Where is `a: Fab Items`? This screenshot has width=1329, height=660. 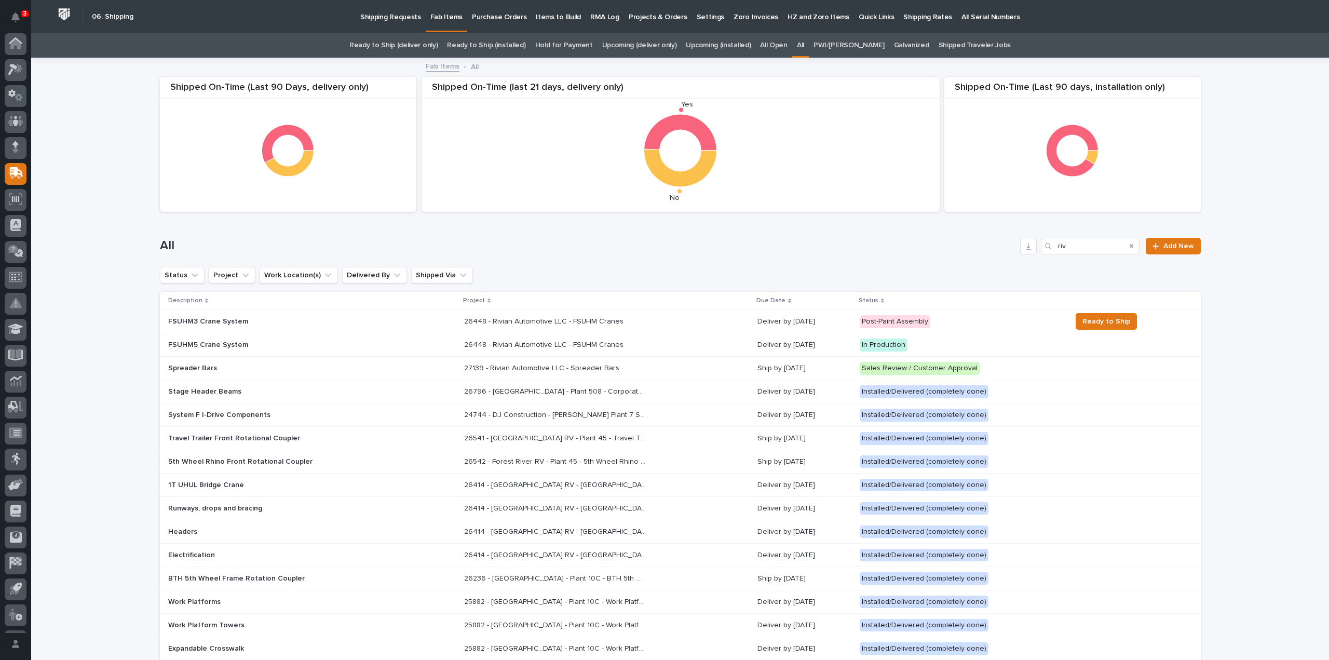
a: Fab Items is located at coordinates (442, 65).